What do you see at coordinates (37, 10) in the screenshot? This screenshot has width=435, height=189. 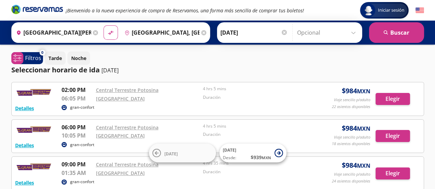 I see `a: Brand Logo` at bounding box center [37, 10].